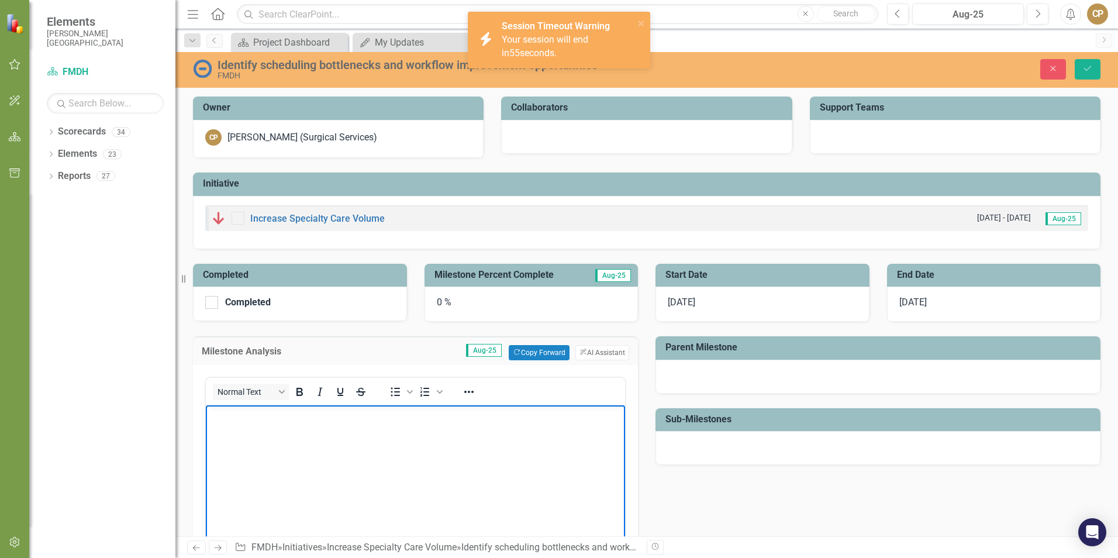 This screenshot has height=558, width=1118. Describe the element at coordinates (846, 13) in the screenshot. I see `span: Search` at that location.